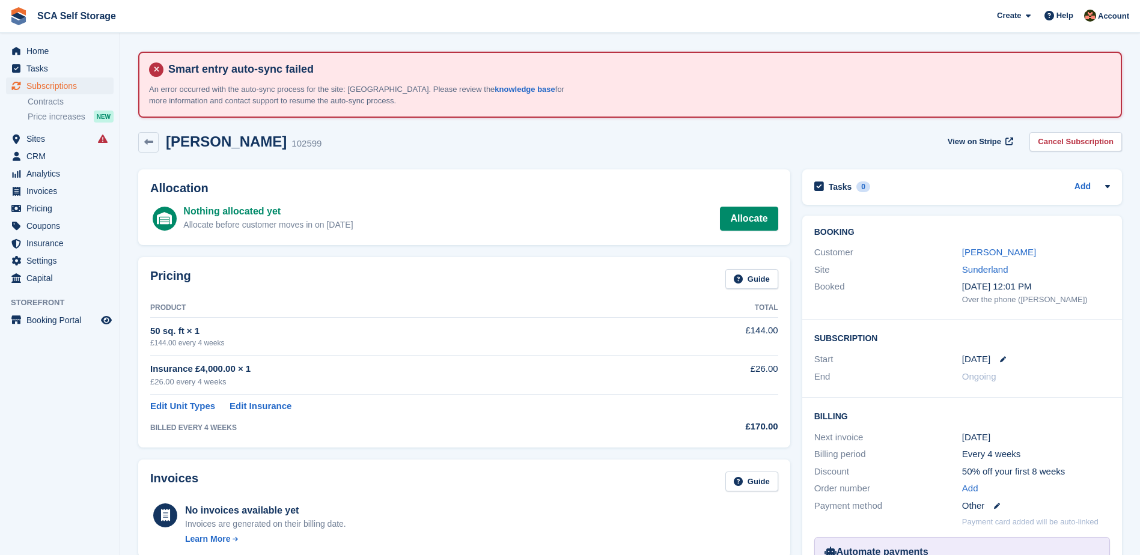  What do you see at coordinates (63, 261) in the screenshot?
I see `span: Settings` at bounding box center [63, 261].